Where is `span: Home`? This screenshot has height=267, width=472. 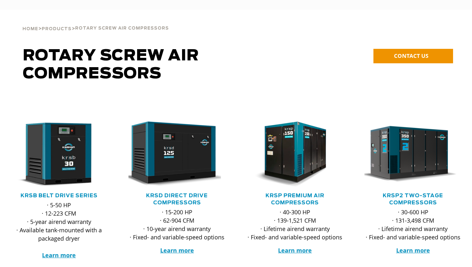 span: Home is located at coordinates (30, 29).